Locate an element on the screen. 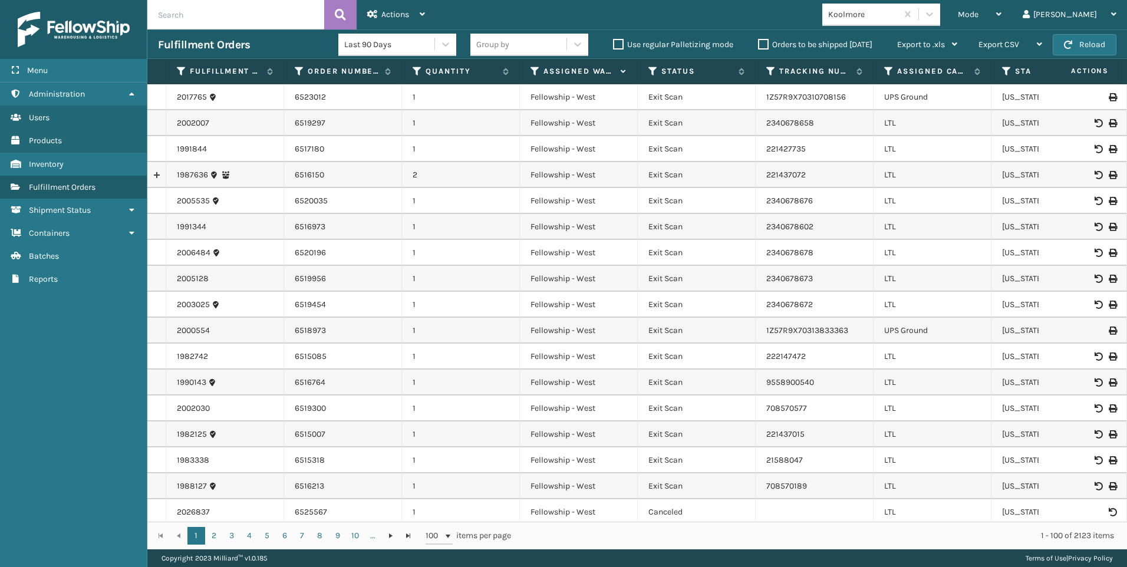 Image resolution: width=1127 pixels, height=567 pixels. button: Reload is located at coordinates (1084, 45).